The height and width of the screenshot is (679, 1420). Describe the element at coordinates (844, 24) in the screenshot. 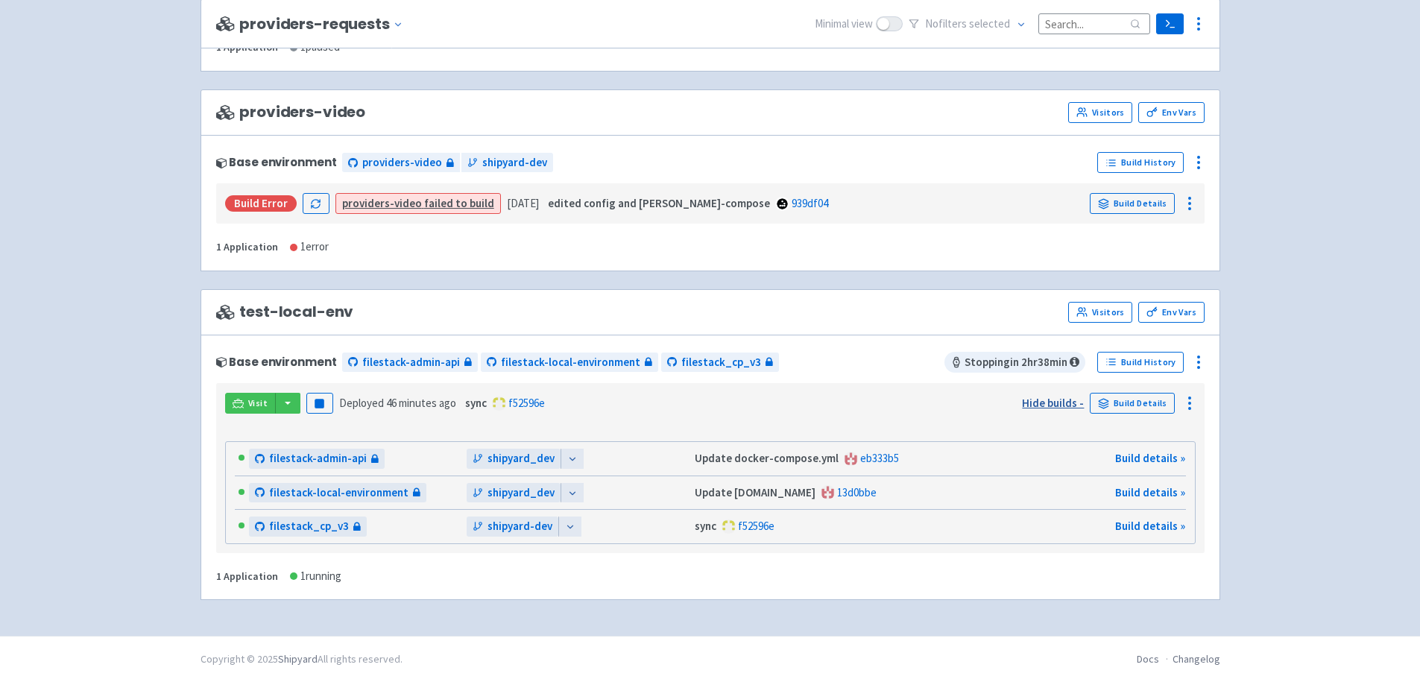

I see `span: Minimal view` at that location.